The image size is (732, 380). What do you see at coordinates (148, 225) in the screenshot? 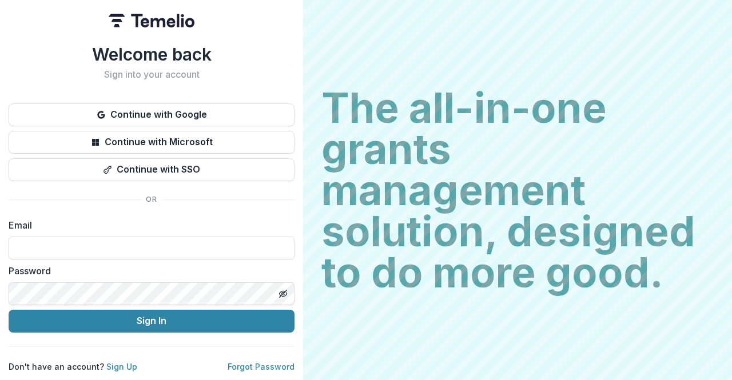
I see `label: Email` at bounding box center [148, 225].